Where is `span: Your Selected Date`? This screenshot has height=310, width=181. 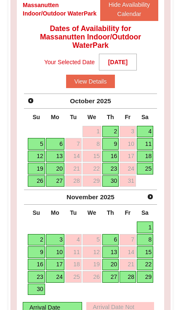
span: Your Selected Date is located at coordinates (69, 62).